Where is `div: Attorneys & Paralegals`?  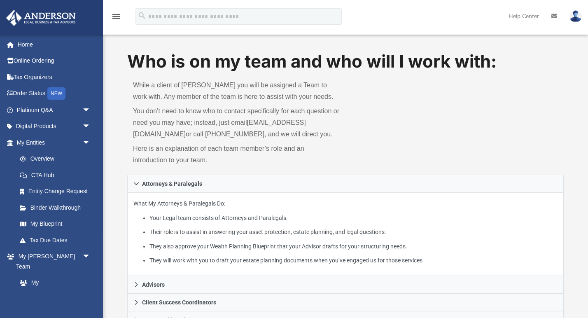 div: Attorneys & Paralegals is located at coordinates (346, 234).